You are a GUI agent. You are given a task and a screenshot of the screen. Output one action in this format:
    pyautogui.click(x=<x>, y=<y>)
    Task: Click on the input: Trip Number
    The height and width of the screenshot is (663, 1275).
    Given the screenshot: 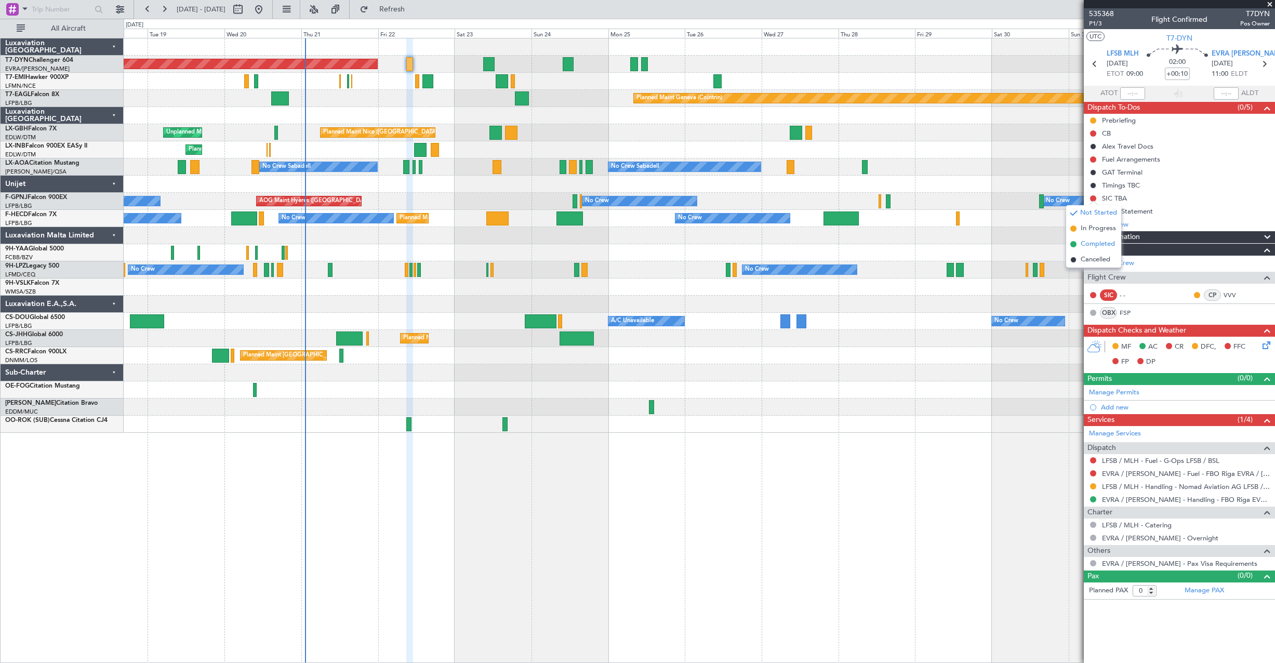 What is the action you would take?
    pyautogui.click(x=61, y=9)
    